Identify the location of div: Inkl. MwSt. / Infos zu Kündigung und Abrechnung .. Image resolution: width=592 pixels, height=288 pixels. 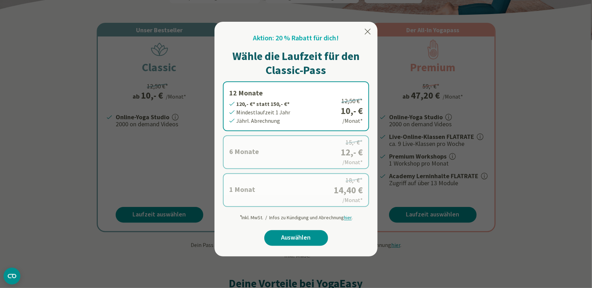
(296, 216).